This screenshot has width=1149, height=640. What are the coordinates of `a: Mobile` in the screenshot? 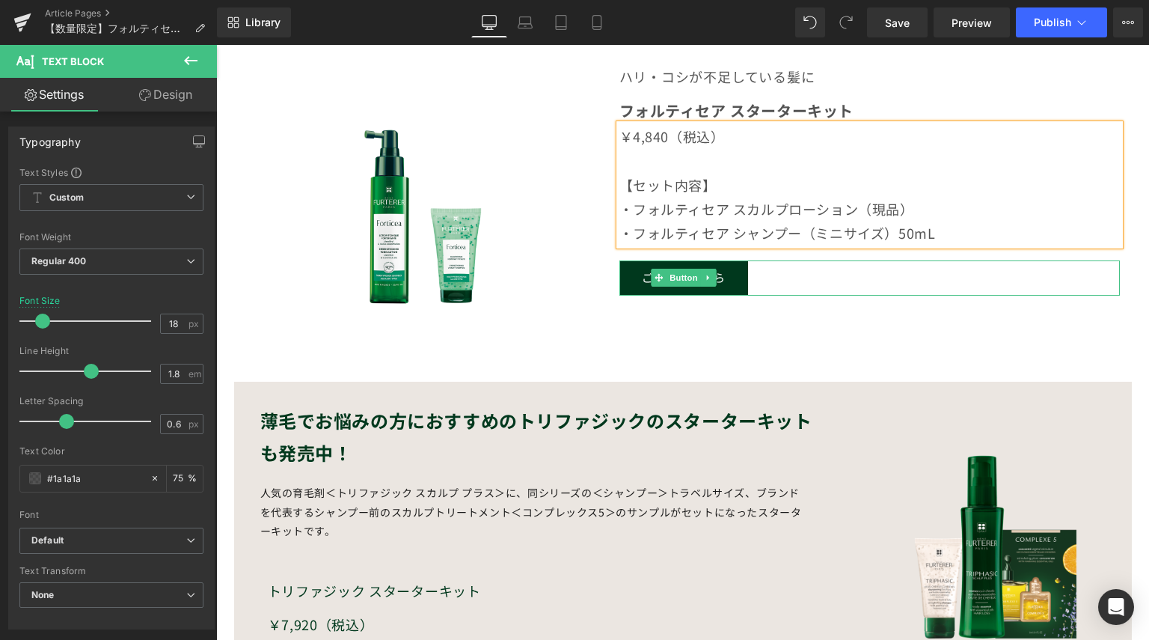 It's located at (597, 22).